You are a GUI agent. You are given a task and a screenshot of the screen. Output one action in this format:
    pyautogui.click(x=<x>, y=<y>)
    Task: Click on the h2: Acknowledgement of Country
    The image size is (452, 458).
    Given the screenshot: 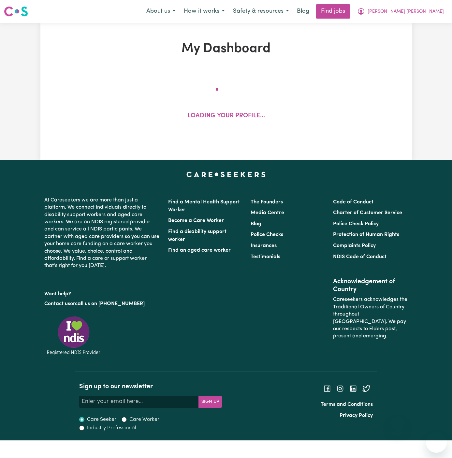 What is the action you would take?
    pyautogui.click(x=370, y=285)
    